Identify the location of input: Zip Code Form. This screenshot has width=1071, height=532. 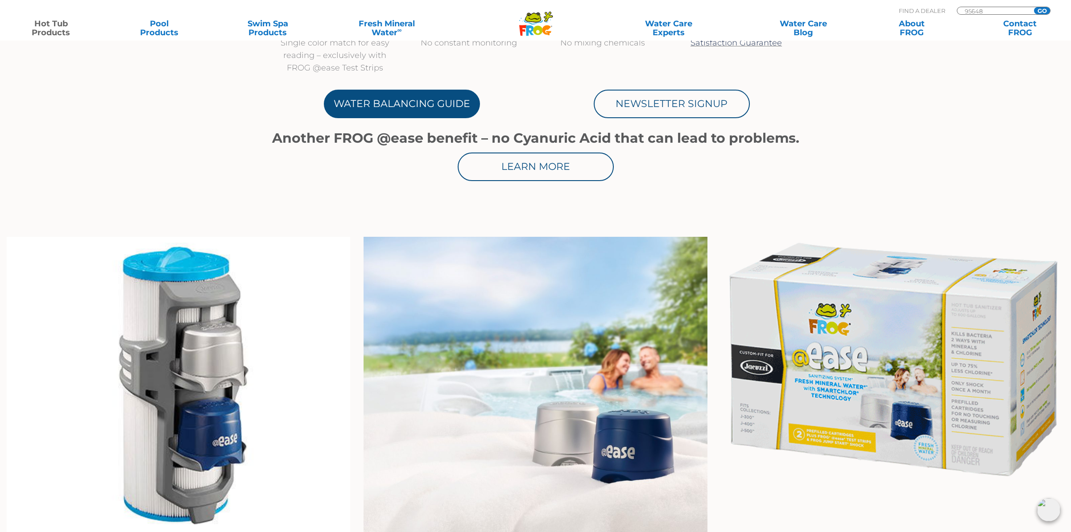
(994, 11).